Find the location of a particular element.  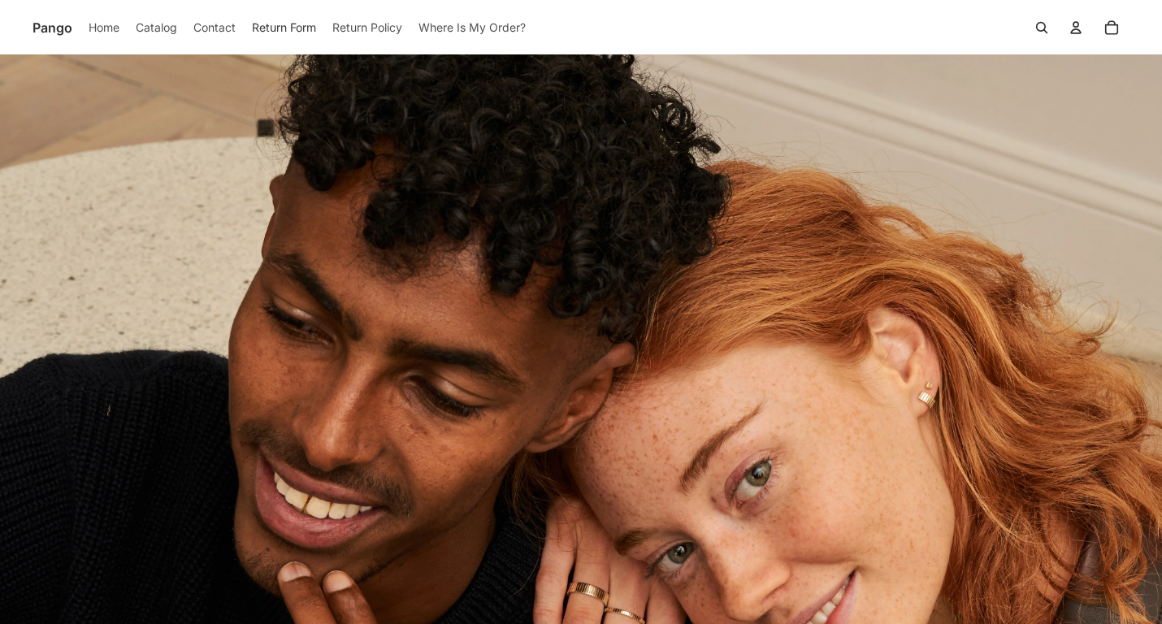

span: Catalog is located at coordinates (156, 27).